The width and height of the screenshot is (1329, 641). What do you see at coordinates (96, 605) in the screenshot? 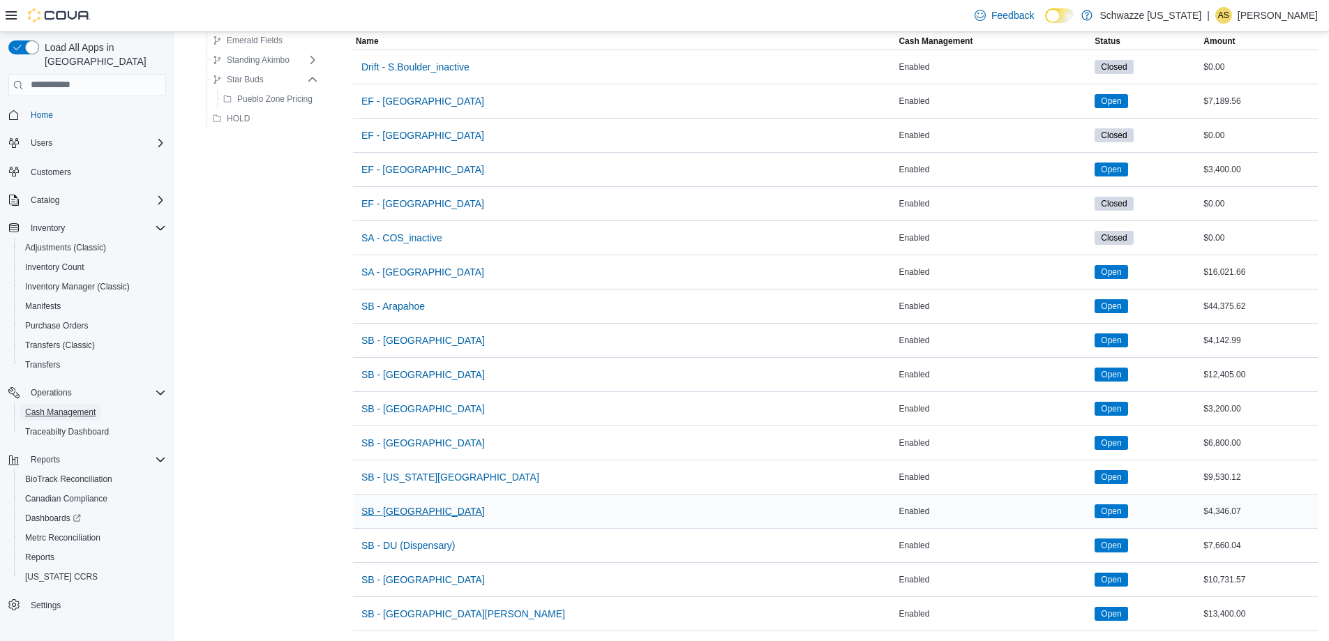
I see `span: Settings` at bounding box center [96, 605].